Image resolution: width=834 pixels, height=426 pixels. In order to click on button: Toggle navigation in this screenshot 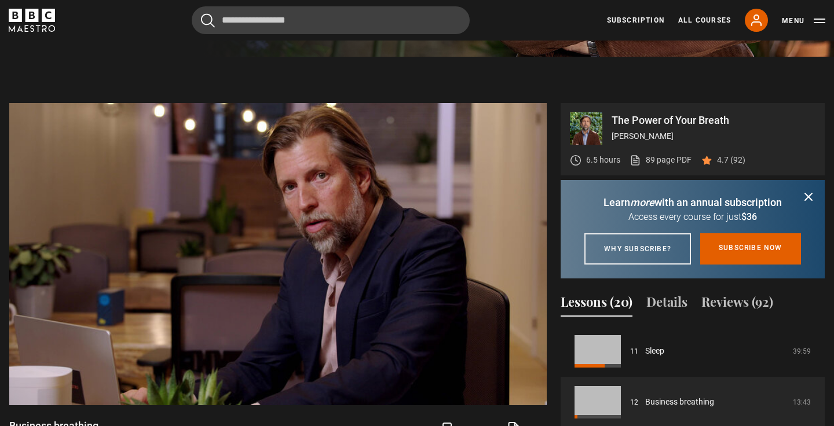, I will do `click(803, 21)`.